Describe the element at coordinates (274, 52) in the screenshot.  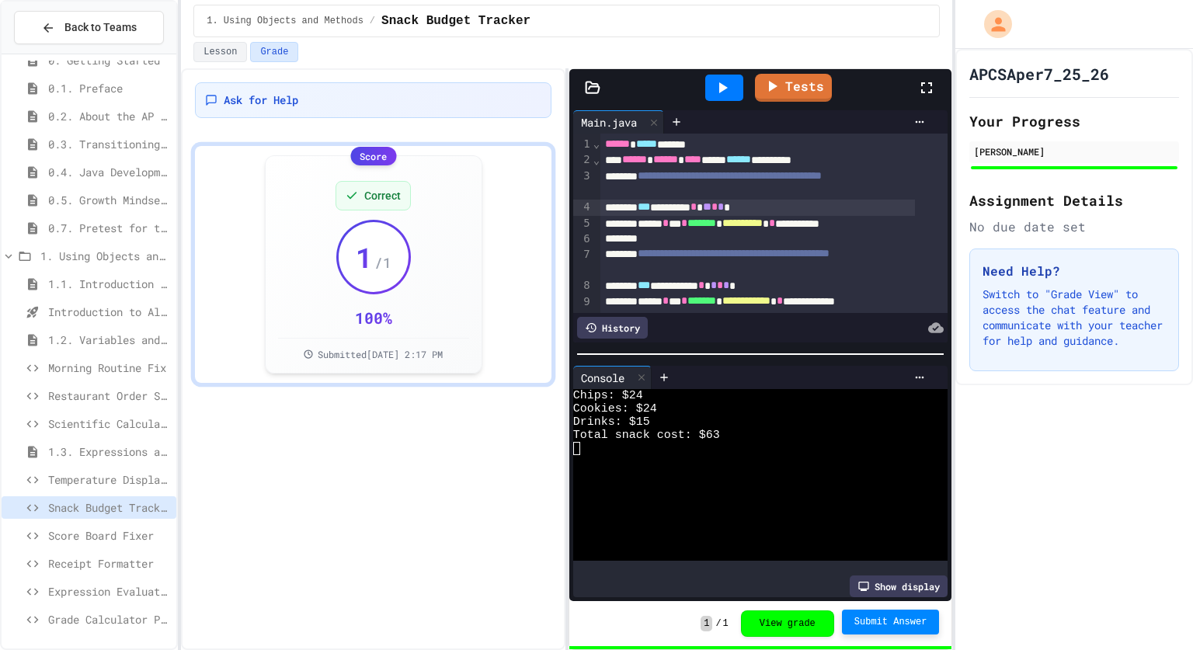
I see `button: Grade` at that location.